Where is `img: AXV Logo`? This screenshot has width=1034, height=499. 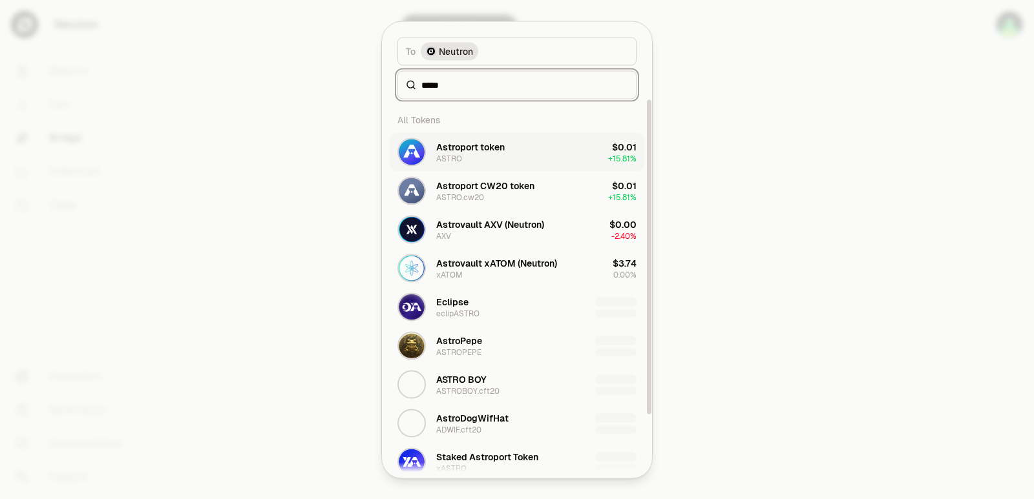
img: AXV Logo is located at coordinates (412, 229).